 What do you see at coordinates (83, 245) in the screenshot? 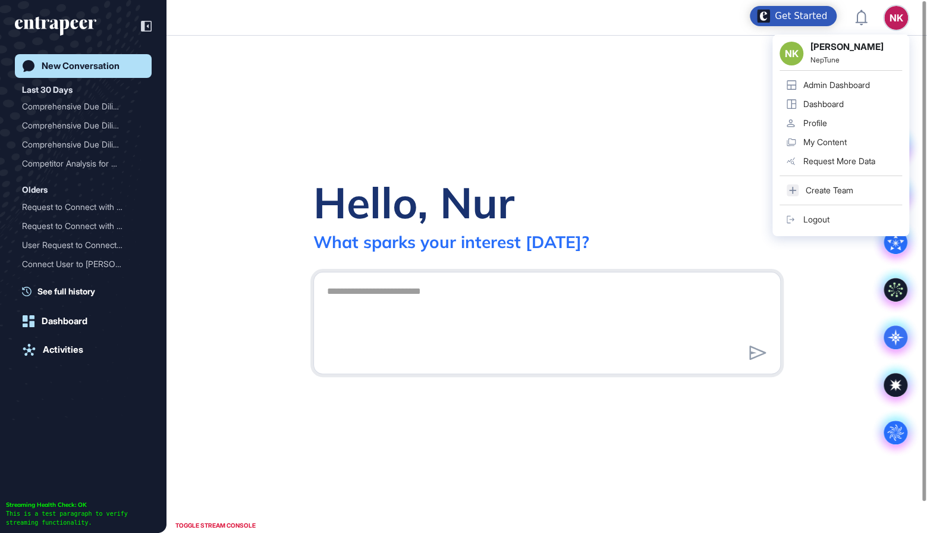
I see `div: User Request to Connect with Reese` at bounding box center [83, 245].